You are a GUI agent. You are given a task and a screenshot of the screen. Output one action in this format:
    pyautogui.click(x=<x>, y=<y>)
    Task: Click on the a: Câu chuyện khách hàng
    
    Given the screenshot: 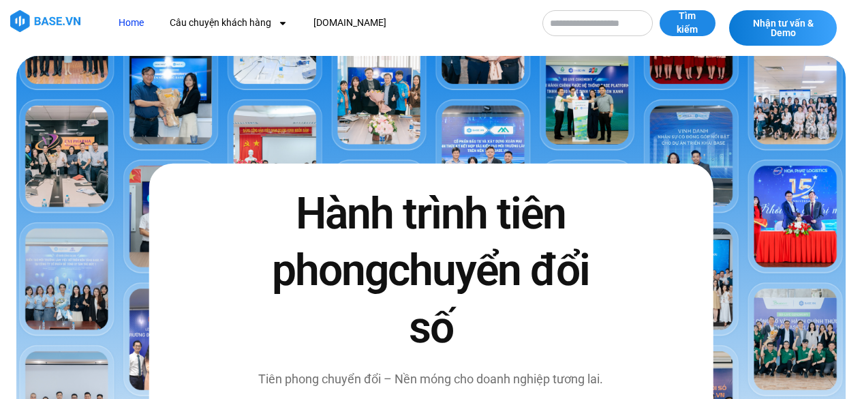 What is the action you would take?
    pyautogui.click(x=228, y=22)
    